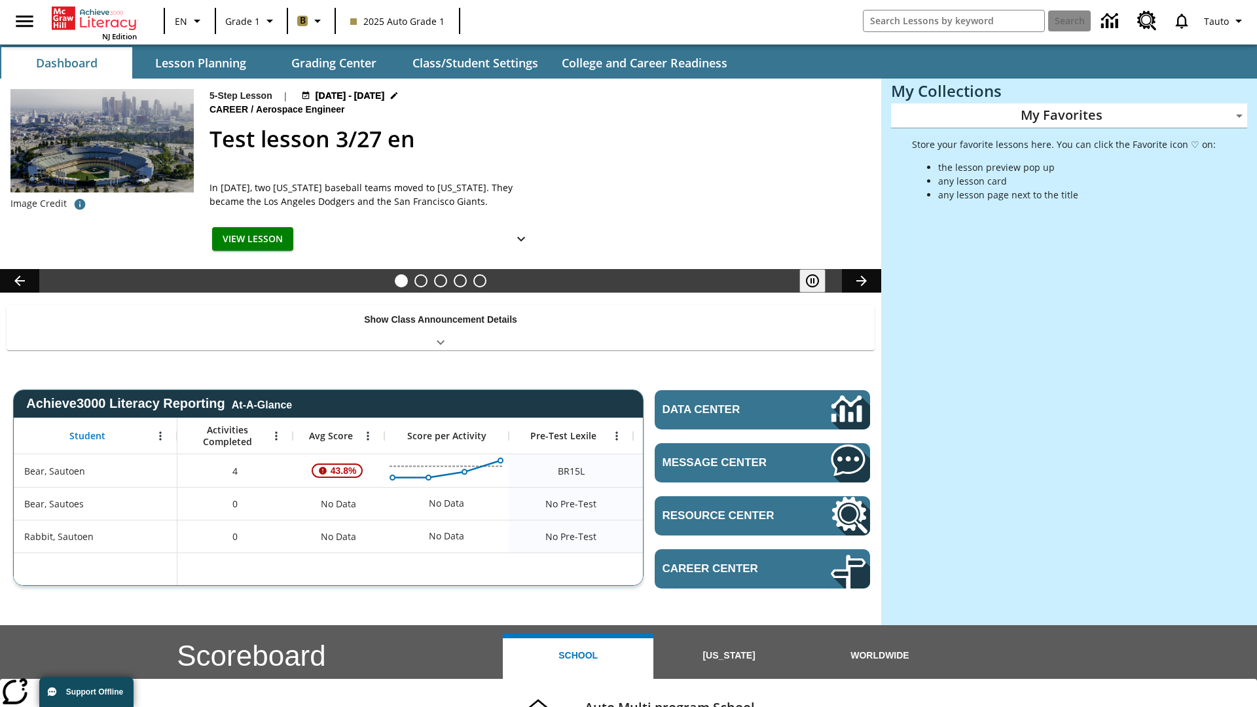  I want to click on p: Show Class Announcement Details, so click(440, 319).